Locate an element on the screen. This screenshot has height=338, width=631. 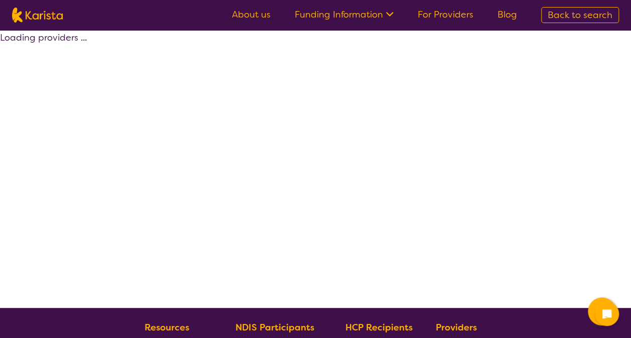
a: About us is located at coordinates (251, 15).